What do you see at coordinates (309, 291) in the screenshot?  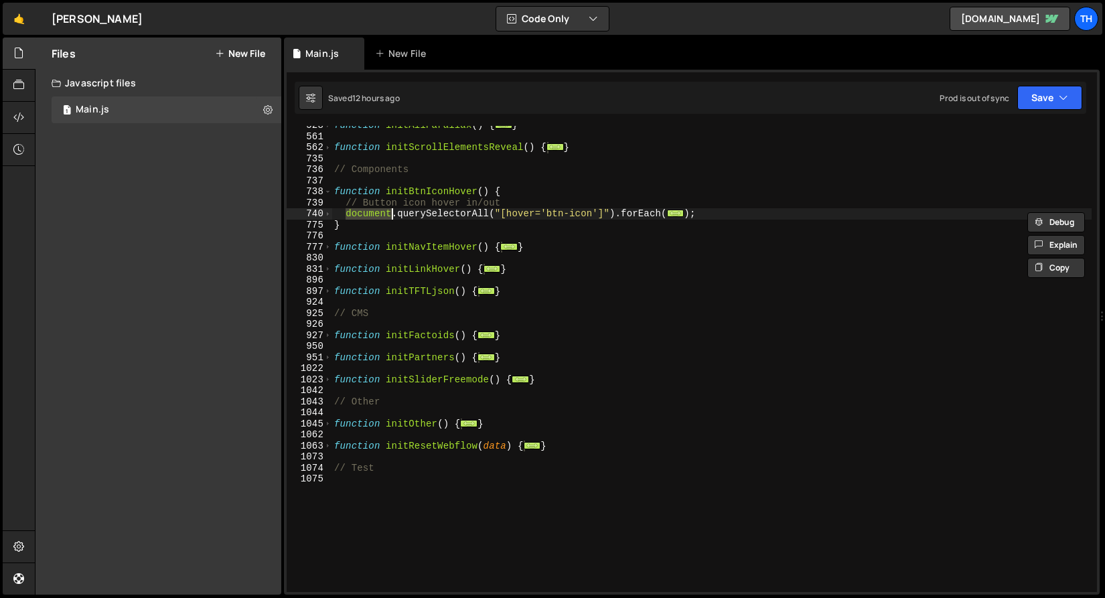 I see `div: 897` at bounding box center [309, 291].